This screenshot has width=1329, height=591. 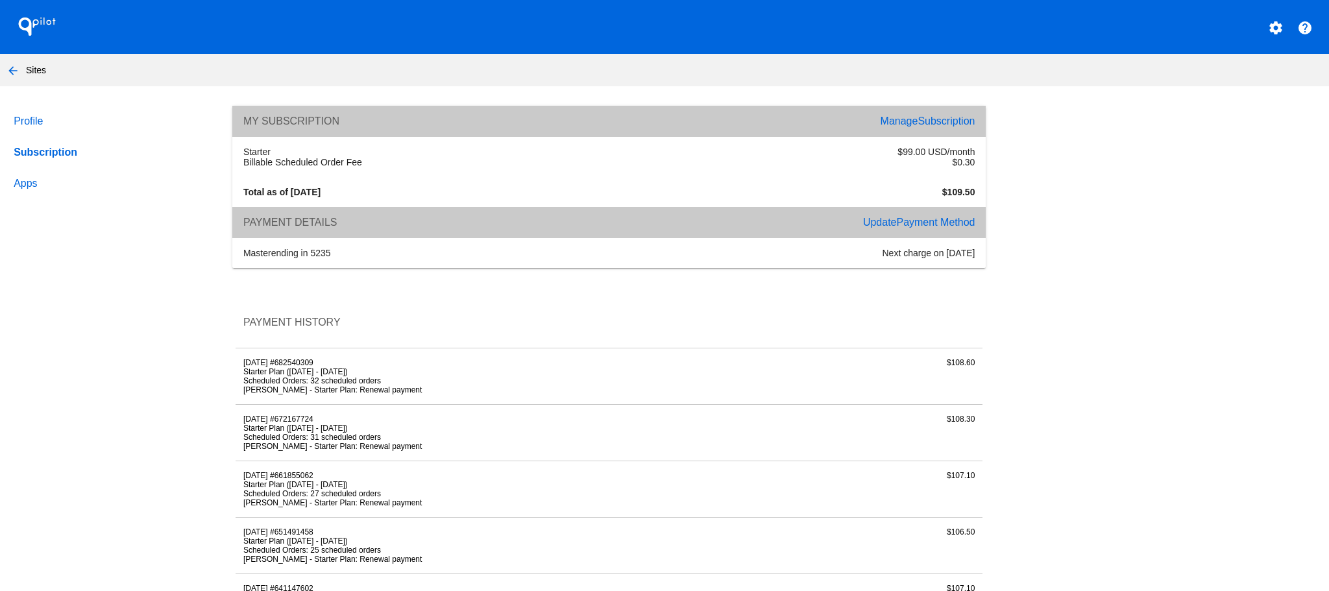 What do you see at coordinates (292, 322) in the screenshot?
I see `span: Payment History` at bounding box center [292, 322].